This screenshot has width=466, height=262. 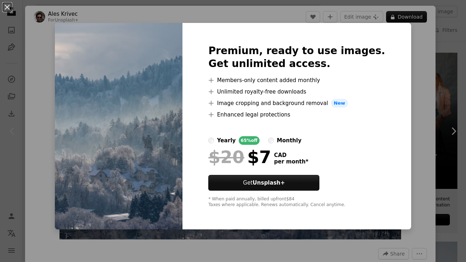 I want to click on li: Image cropping and background removal, so click(x=297, y=103).